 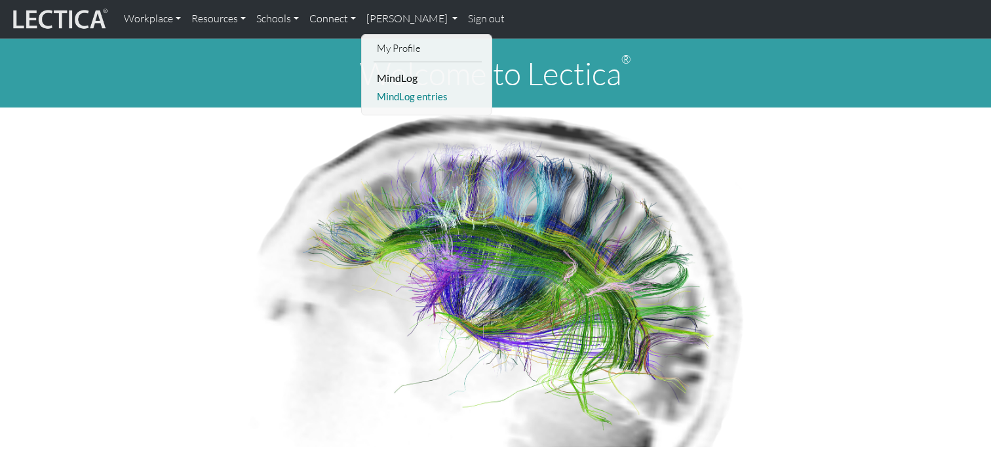 What do you see at coordinates (428, 78) in the screenshot?
I see `li: MindLog` at bounding box center [428, 78].